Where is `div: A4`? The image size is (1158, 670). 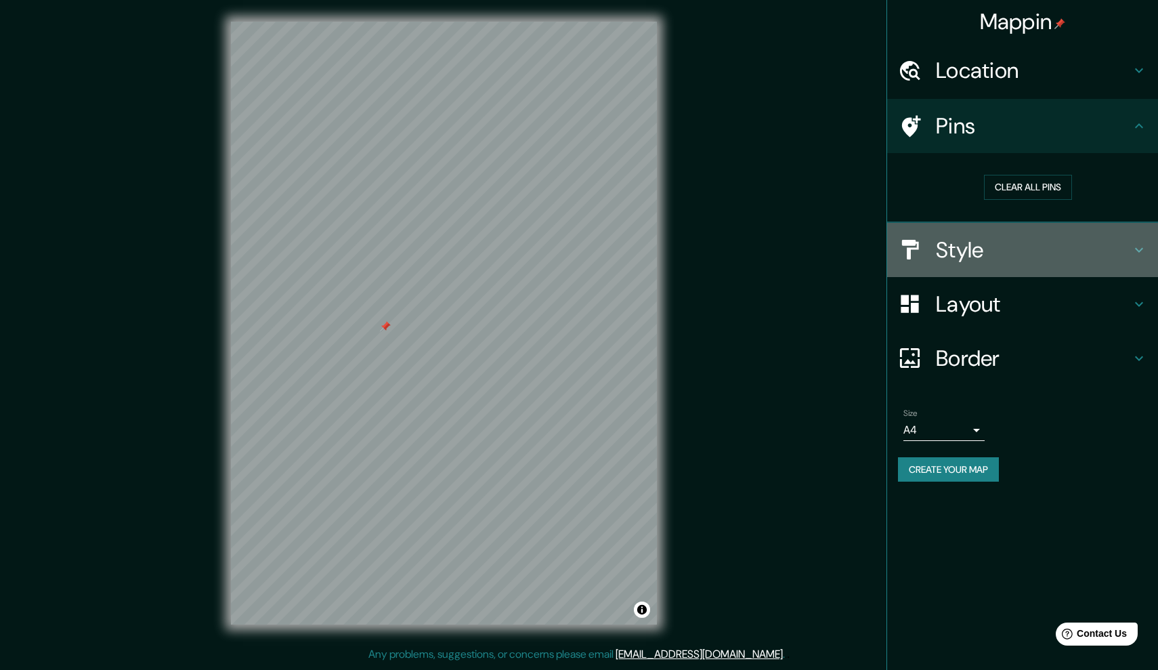 div: A4 is located at coordinates (944, 430).